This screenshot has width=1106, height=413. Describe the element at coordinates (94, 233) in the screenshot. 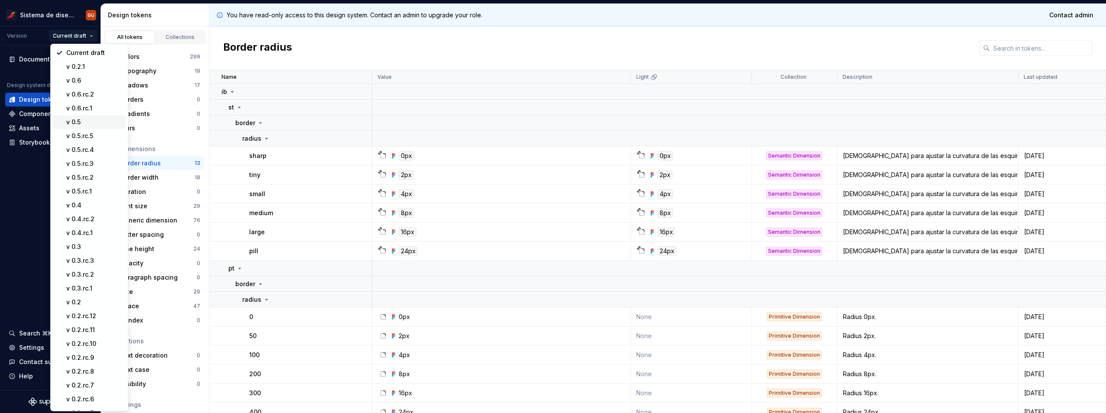

I see `div: v 0.4.rc.1` at that location.